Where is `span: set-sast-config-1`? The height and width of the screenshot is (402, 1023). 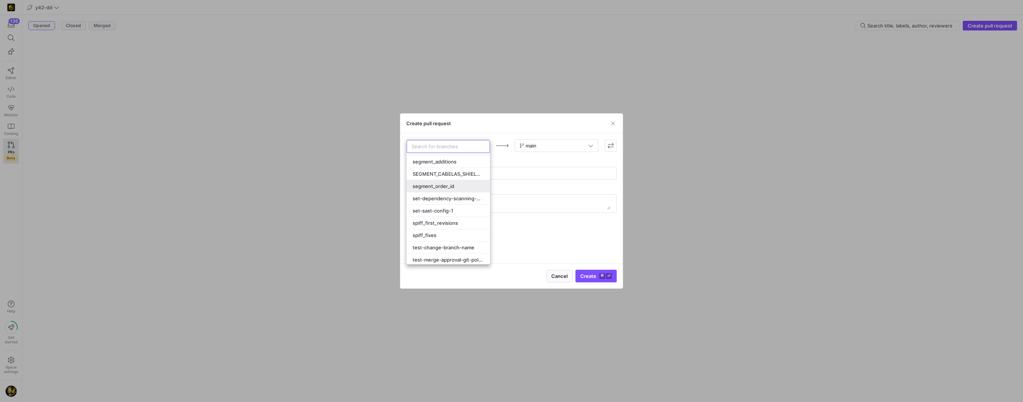
span: set-sast-config-1 is located at coordinates (433, 211).